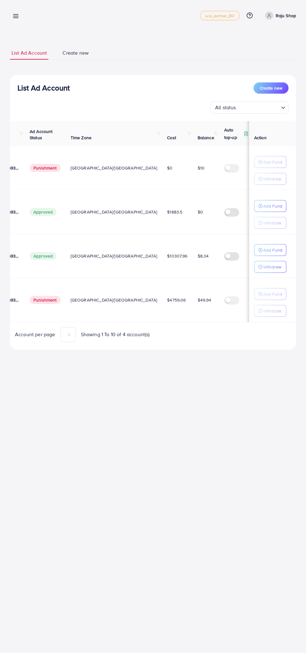 This screenshot has width=306, height=653. Describe the element at coordinates (225, 107) in the screenshot. I see `span: All status` at that location.